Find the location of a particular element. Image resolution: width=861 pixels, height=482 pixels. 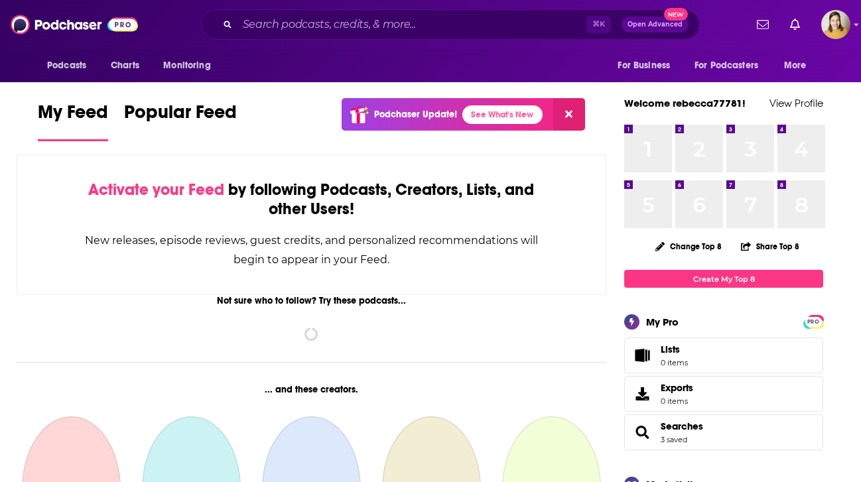

span: Charts is located at coordinates (125, 66).